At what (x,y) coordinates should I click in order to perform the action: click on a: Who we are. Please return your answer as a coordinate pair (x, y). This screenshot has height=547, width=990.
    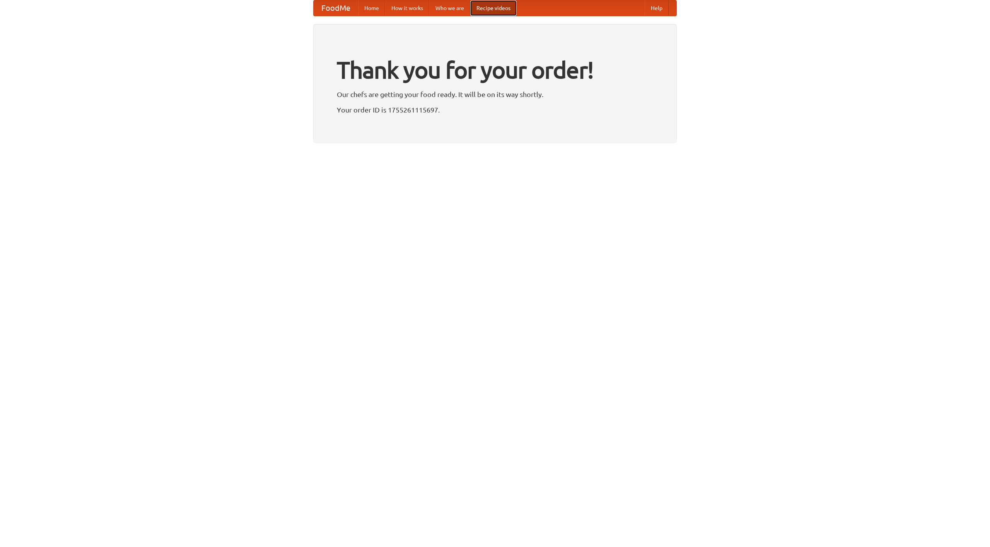
    Looking at the image, I should click on (450, 8).